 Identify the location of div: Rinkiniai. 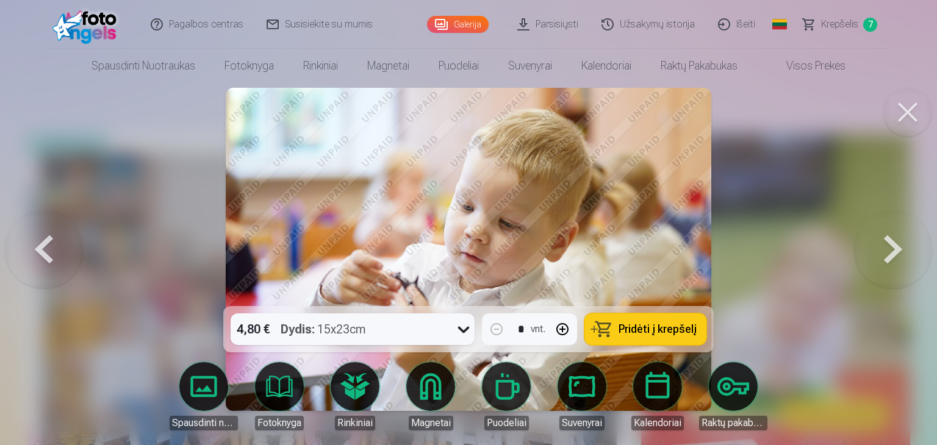
(355, 423).